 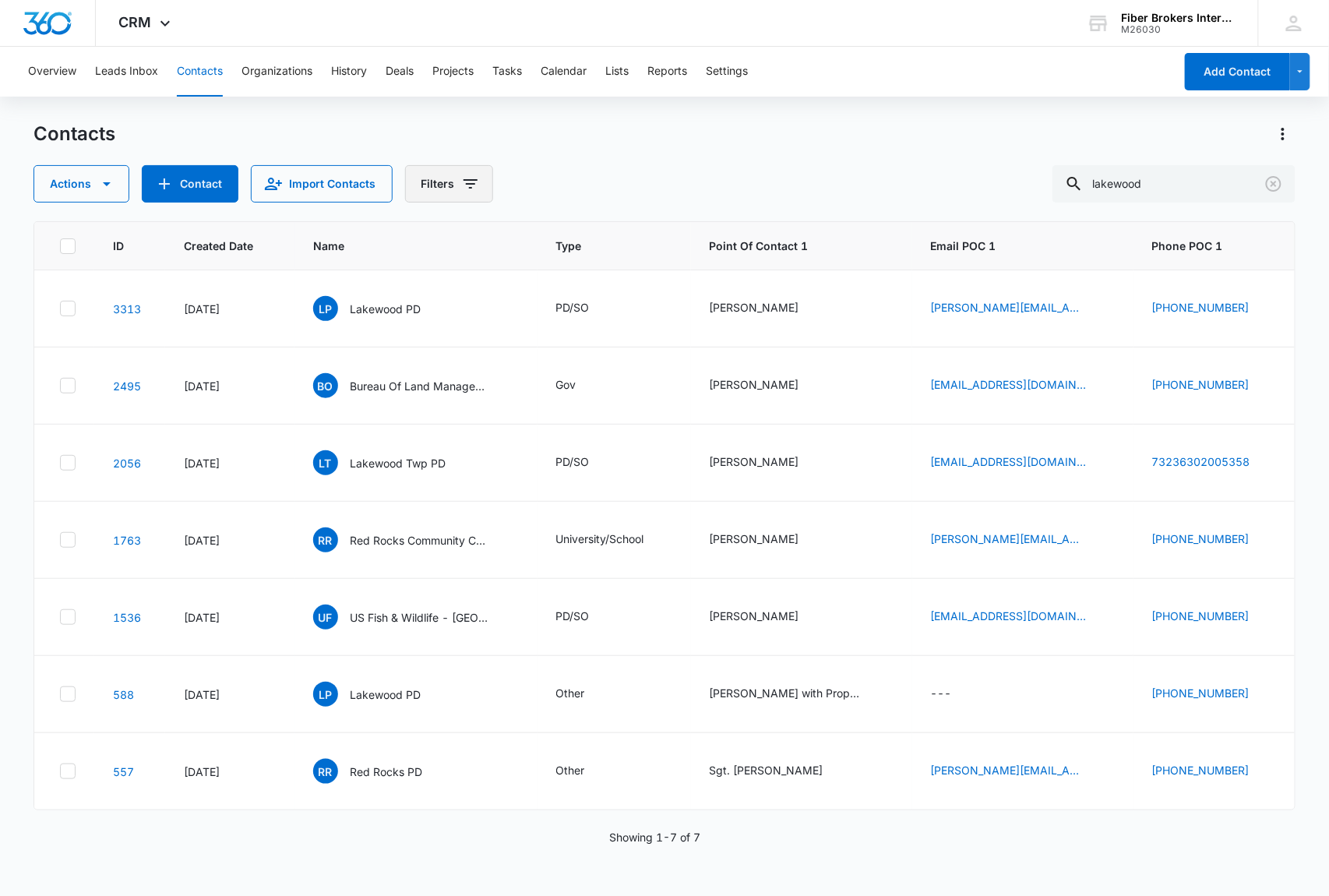 What do you see at coordinates (322, 184) in the screenshot?
I see `button: Import Contacts` at bounding box center [322, 184].